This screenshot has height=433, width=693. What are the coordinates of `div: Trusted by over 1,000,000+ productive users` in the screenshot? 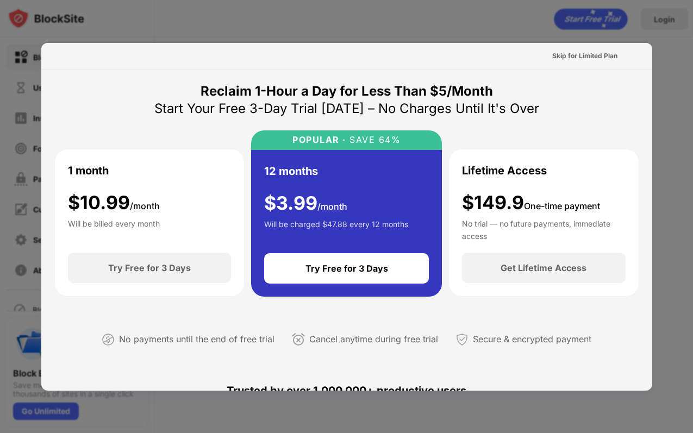 It's located at (347, 391).